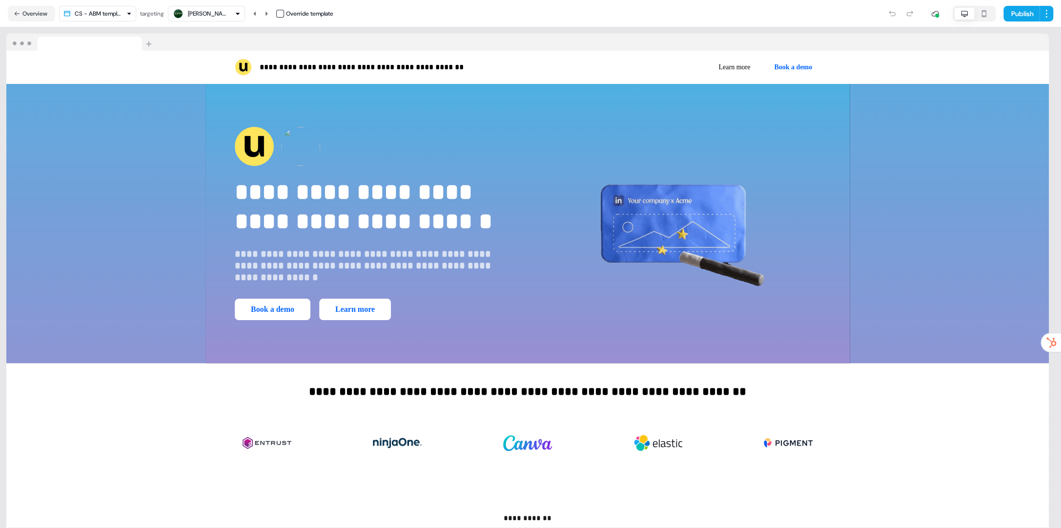 The image size is (1061, 528). I want to click on div: Book a demoLearn more, so click(374, 309).